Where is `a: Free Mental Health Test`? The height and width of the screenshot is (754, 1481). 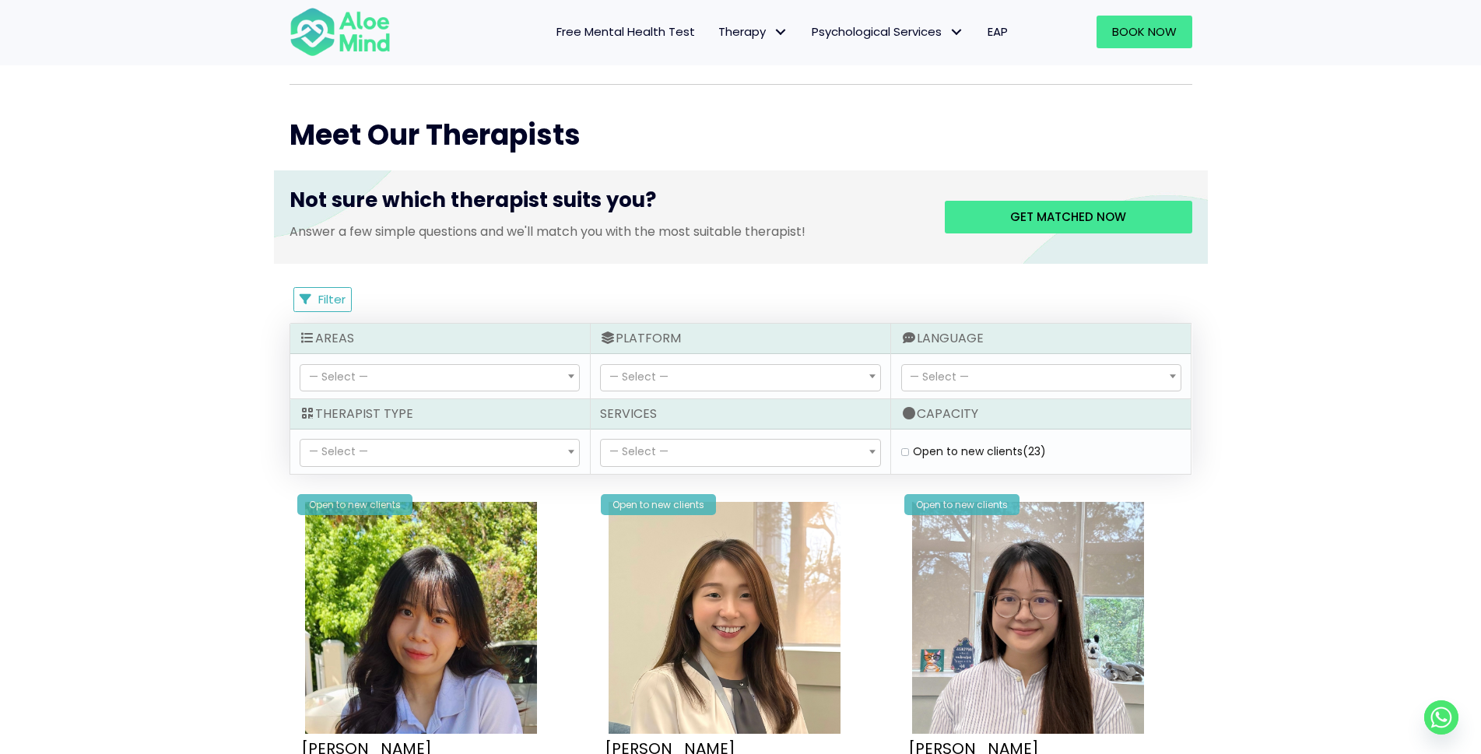 a: Free Mental Health Test is located at coordinates (626, 32).